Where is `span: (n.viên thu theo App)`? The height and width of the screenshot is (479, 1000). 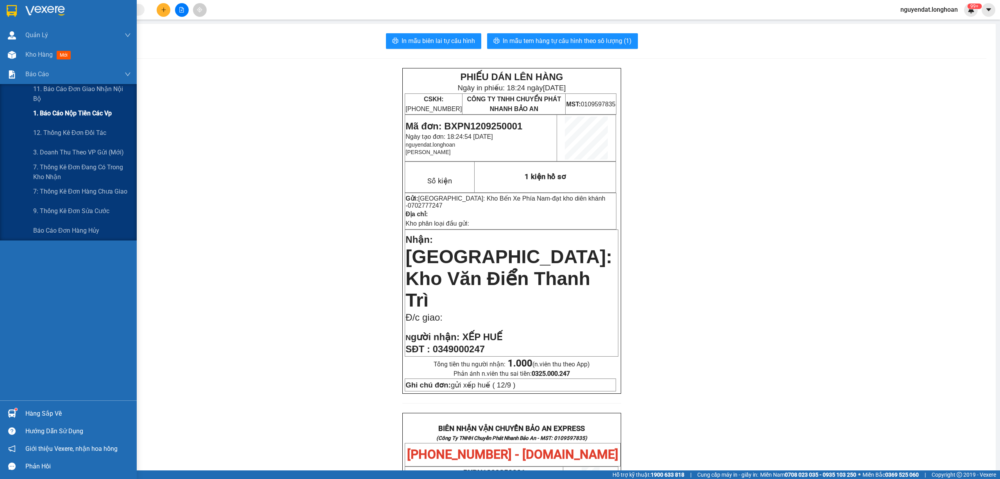 span: (n.viên thu theo App) is located at coordinates (549, 364).